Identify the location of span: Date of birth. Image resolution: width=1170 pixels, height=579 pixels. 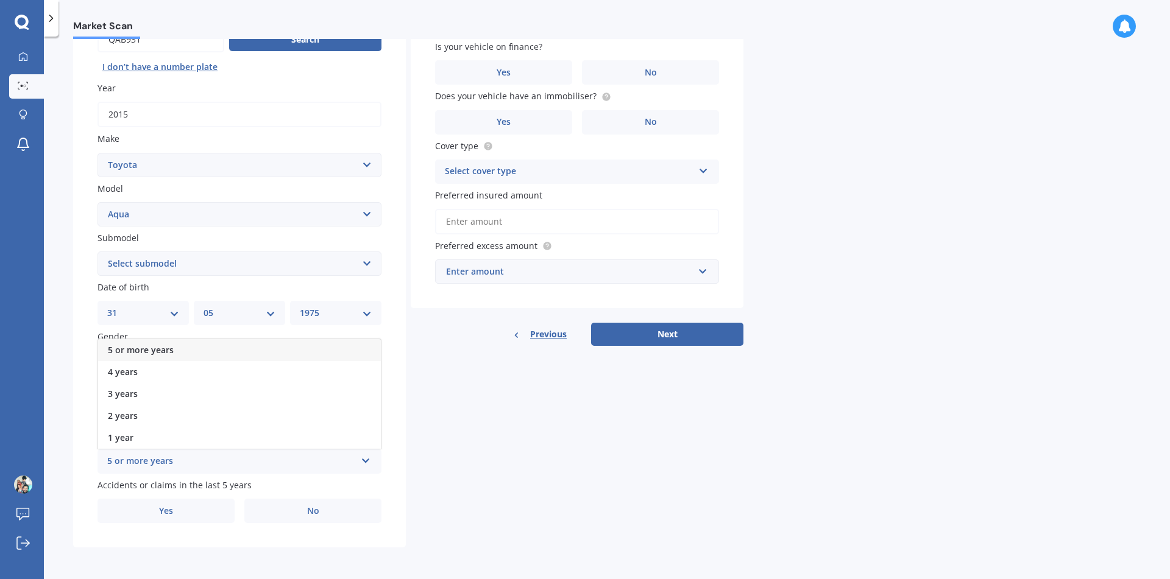
(123, 287).